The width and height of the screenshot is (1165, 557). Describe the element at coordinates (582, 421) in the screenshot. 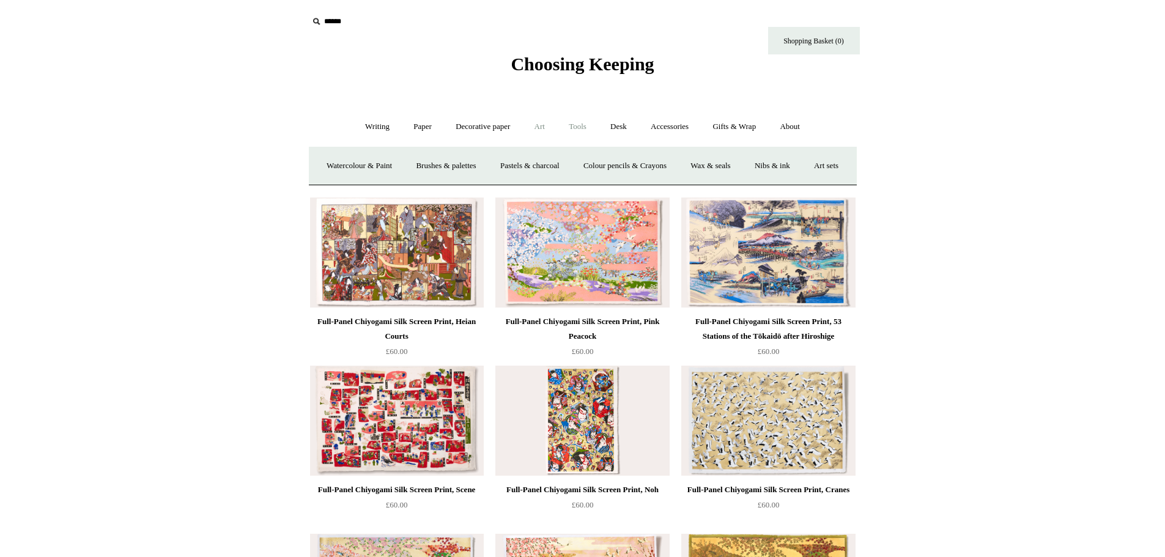

I see `a: Full-Panel Chiyogami Silk Screen Print, Noh Full-Panel Chiyogami Silk Screen Print, Noh` at that location.